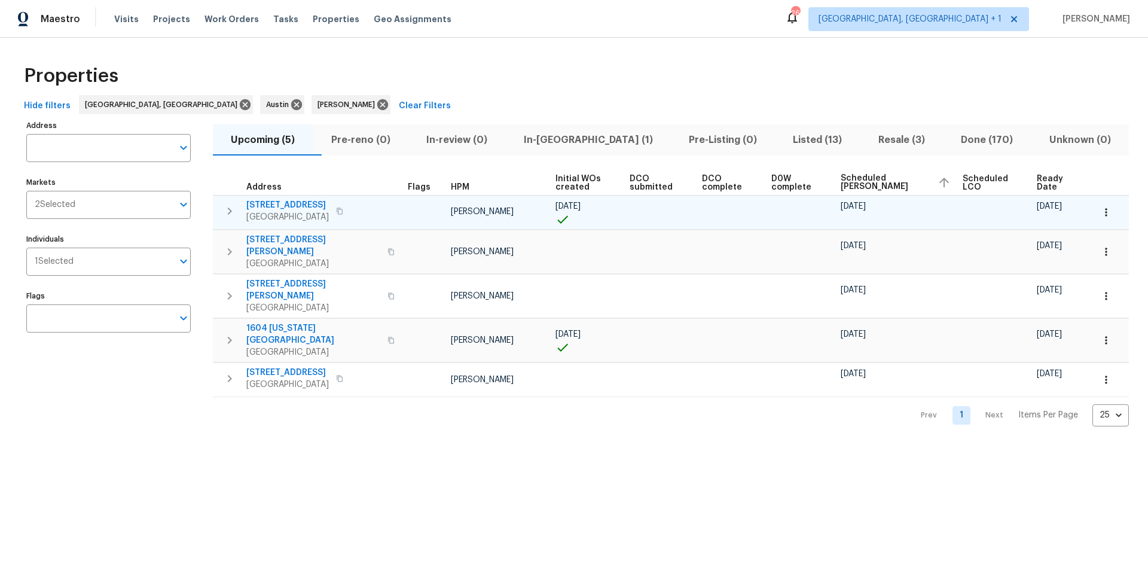 This screenshot has height=573, width=1148. Describe the element at coordinates (108, 239) in the screenshot. I see `label: Individuals` at that location.